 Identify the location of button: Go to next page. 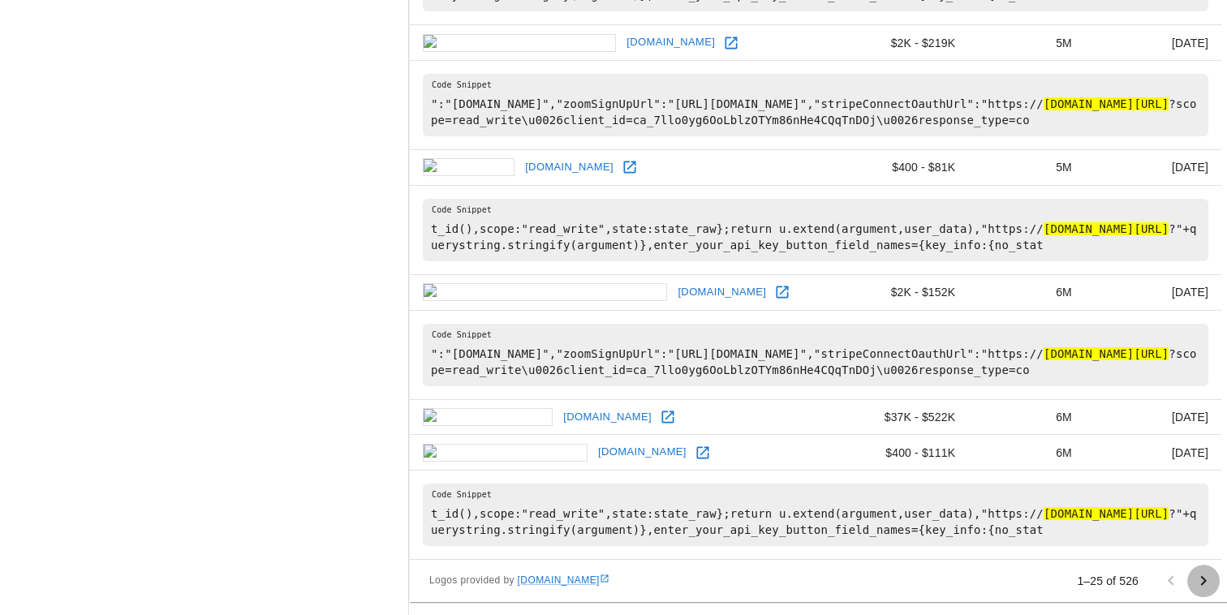
(1204, 581).